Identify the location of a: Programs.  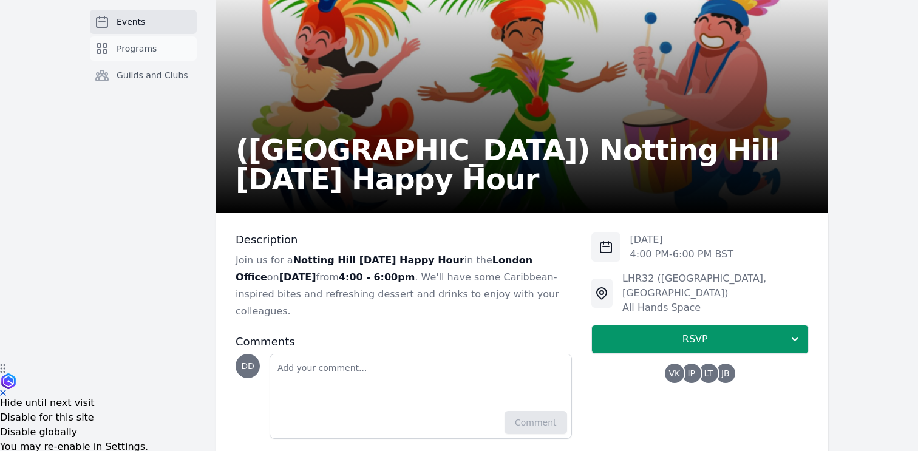
(143, 49).